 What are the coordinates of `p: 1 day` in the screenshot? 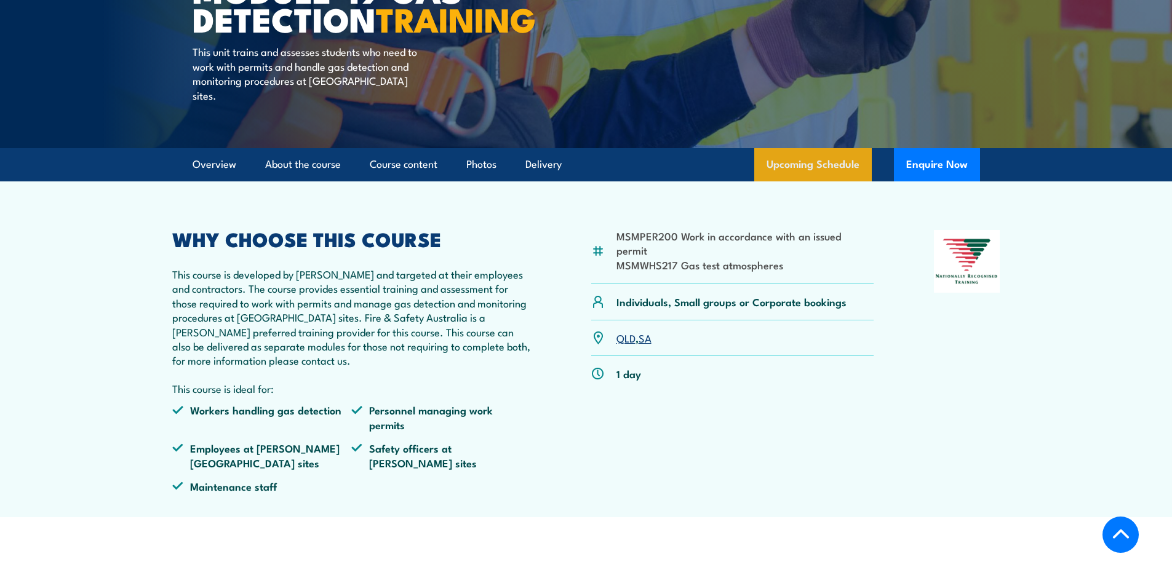 It's located at (629, 373).